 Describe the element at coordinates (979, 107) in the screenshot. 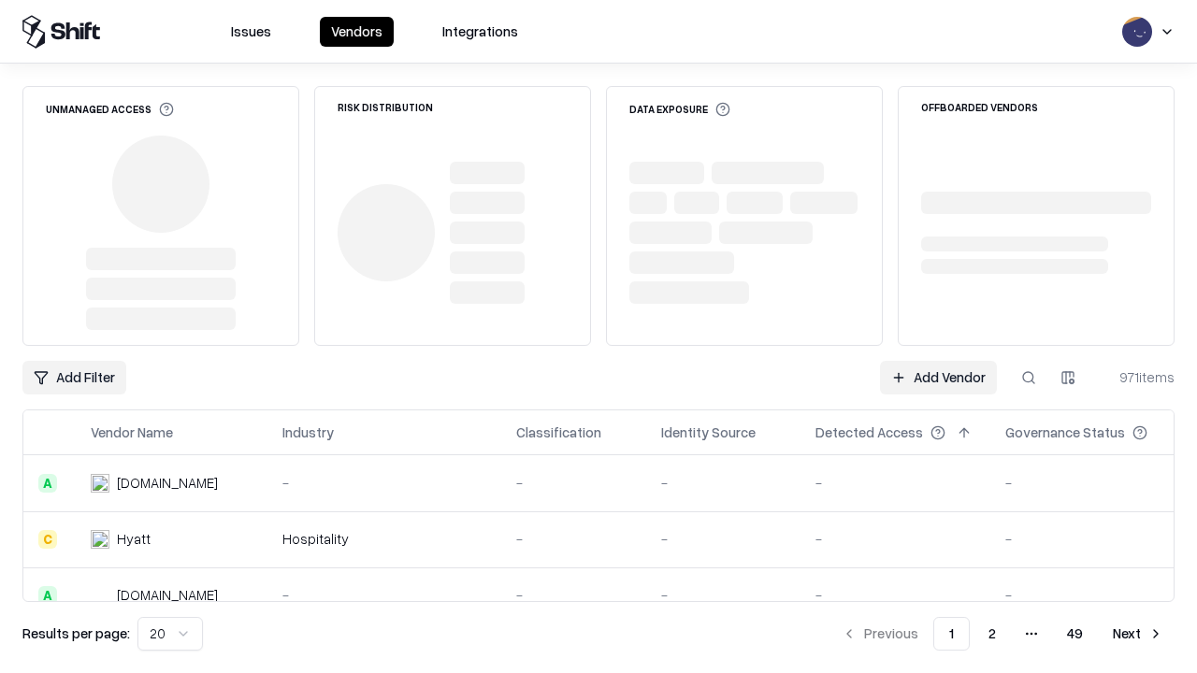

I see `div: Offboarded Vendors` at that location.